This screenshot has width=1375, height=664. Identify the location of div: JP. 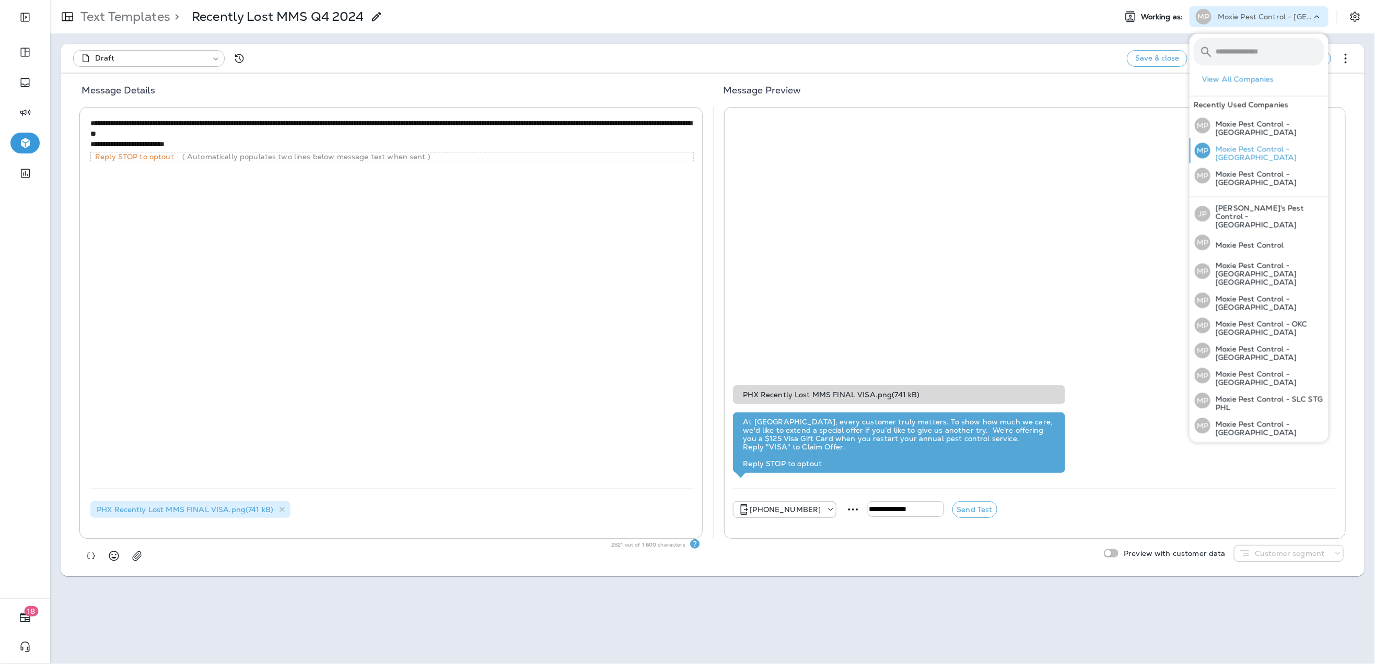
(1202, 214).